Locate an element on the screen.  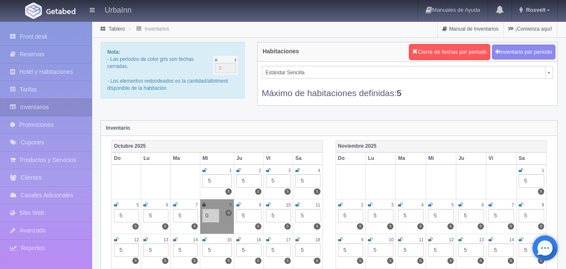
img: cutoff.png is located at coordinates (225, 65).